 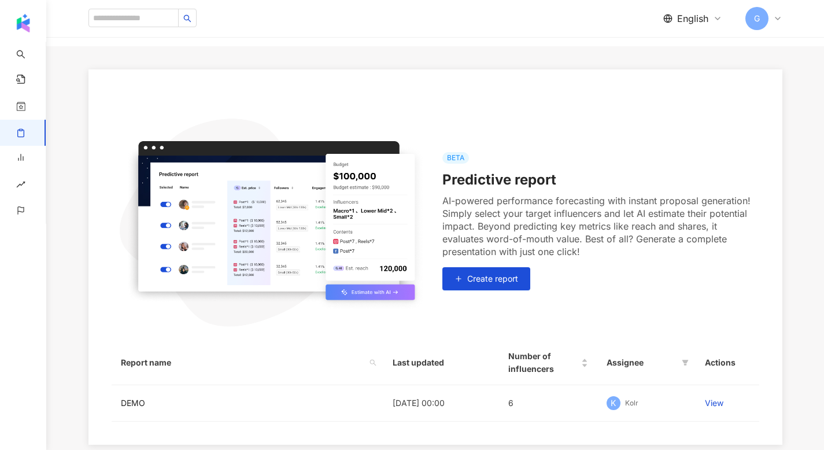 I want to click on span: G, so click(x=757, y=19).